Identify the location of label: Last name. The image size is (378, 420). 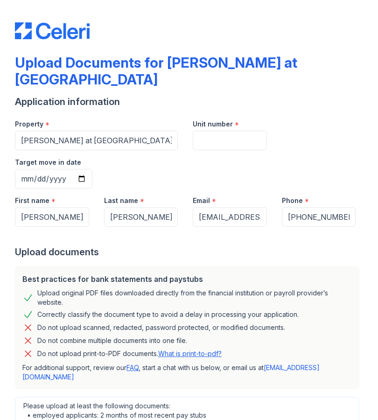
(121, 201).